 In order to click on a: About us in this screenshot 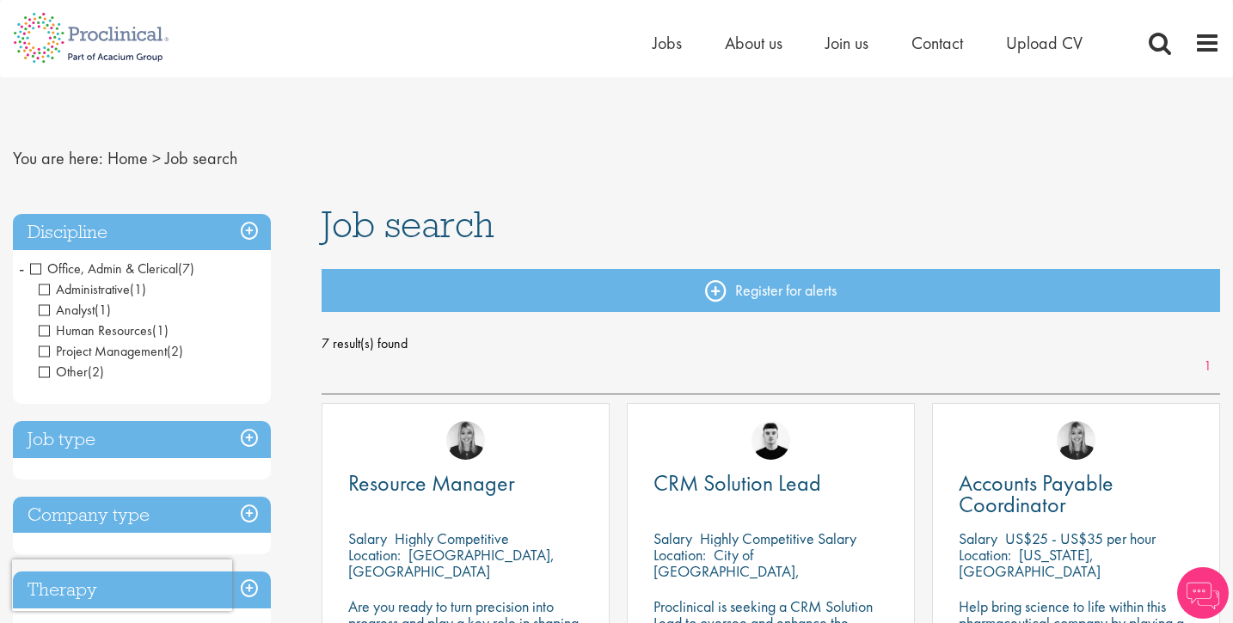, I will do `click(753, 43)`.